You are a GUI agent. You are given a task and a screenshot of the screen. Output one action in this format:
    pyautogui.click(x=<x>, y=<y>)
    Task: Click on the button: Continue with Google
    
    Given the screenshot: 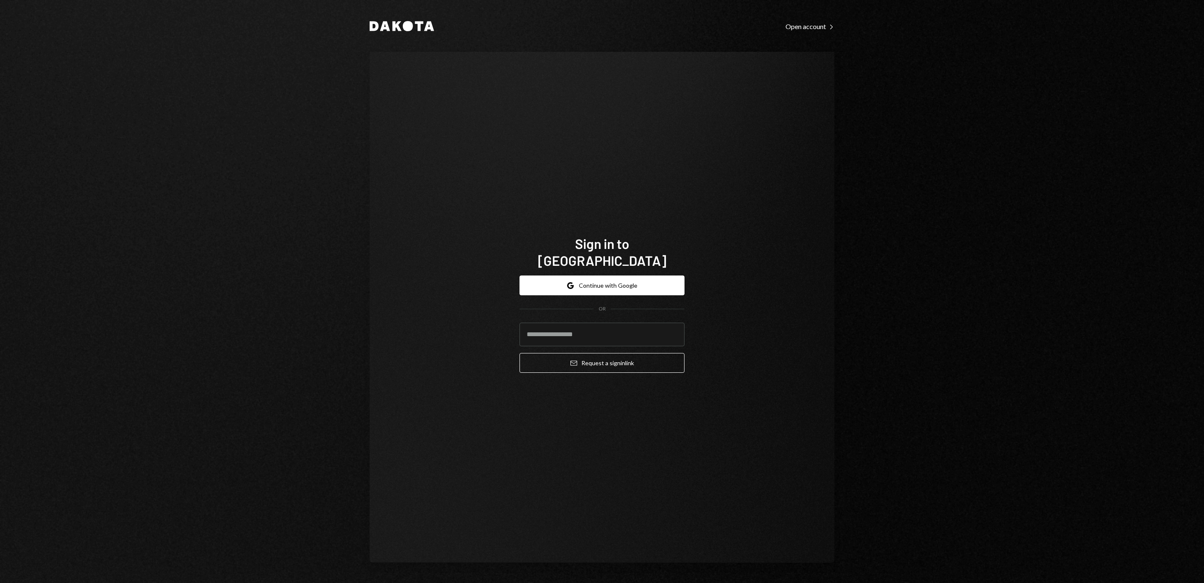 What is the action you would take?
    pyautogui.click(x=602, y=285)
    